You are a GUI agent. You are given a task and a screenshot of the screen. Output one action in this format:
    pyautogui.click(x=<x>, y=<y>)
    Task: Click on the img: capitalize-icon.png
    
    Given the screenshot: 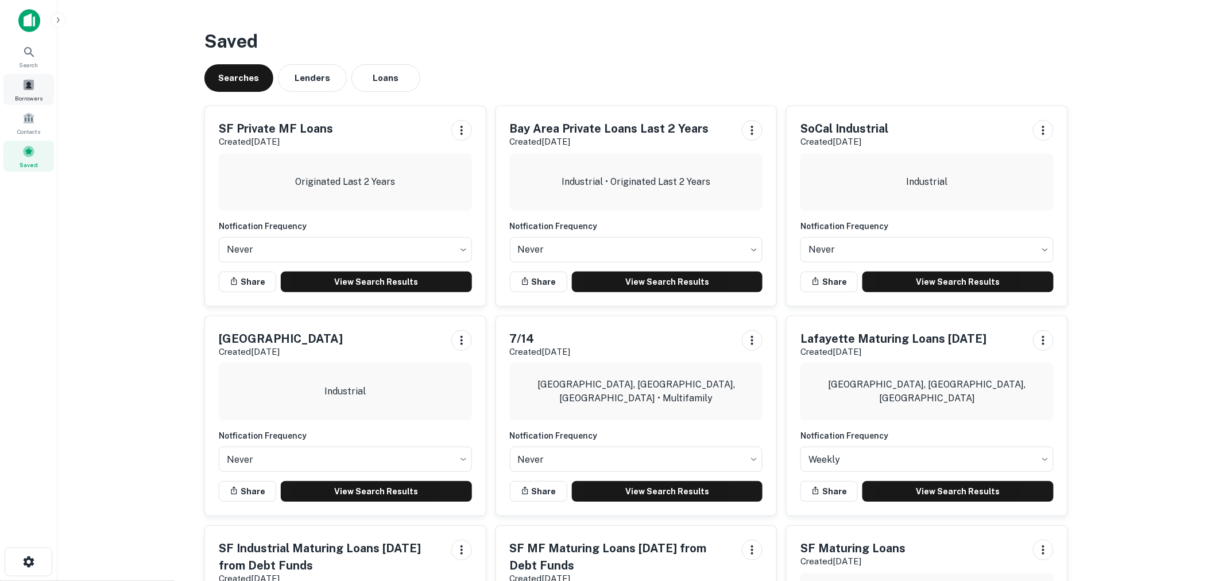 What is the action you would take?
    pyautogui.click(x=29, y=21)
    